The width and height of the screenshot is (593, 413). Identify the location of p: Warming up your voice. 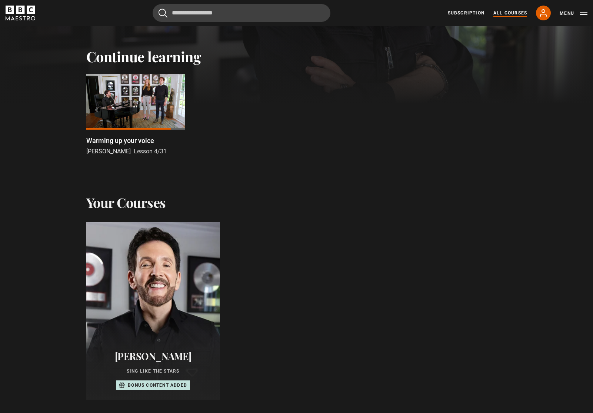
(120, 140).